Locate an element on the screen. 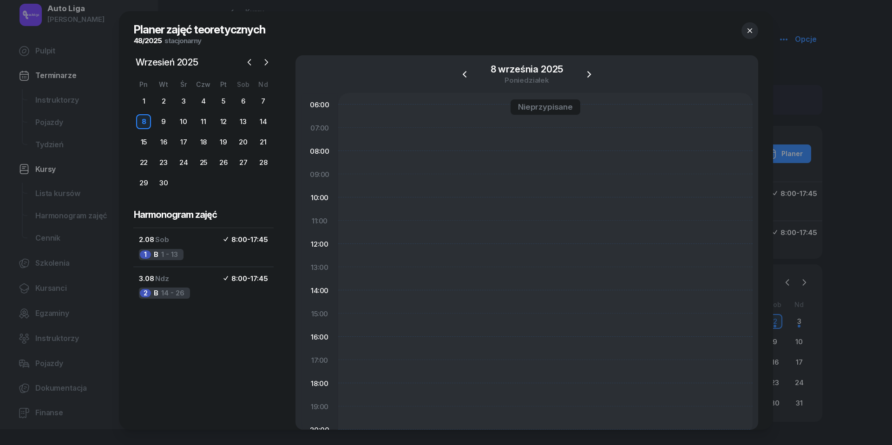 The image size is (892, 445). span: Ndz is located at coordinates (162, 278).